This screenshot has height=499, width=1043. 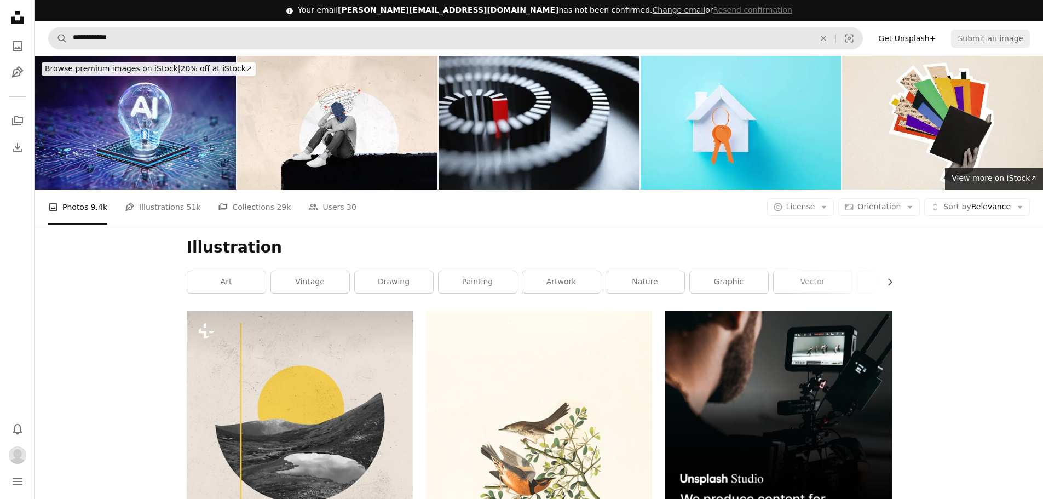 What do you see at coordinates (18, 72) in the screenshot?
I see `a: Illustrations` at bounding box center [18, 72].